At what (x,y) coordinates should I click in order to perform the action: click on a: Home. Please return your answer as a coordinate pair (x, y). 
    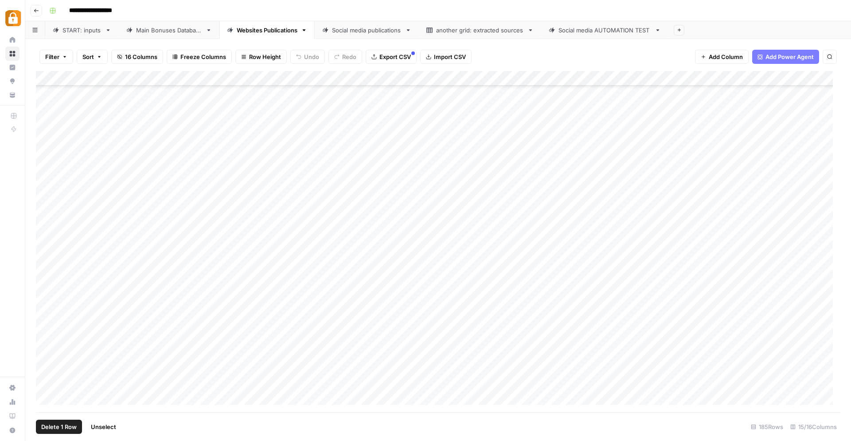
    Looking at the image, I should click on (12, 40).